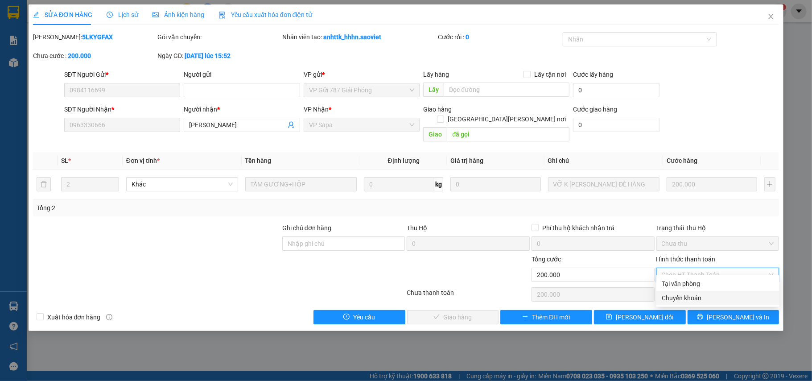 This screenshot has height=381, width=812. Describe the element at coordinates (615, 90) in the screenshot. I see `input: Cước lấy hàng` at that location.